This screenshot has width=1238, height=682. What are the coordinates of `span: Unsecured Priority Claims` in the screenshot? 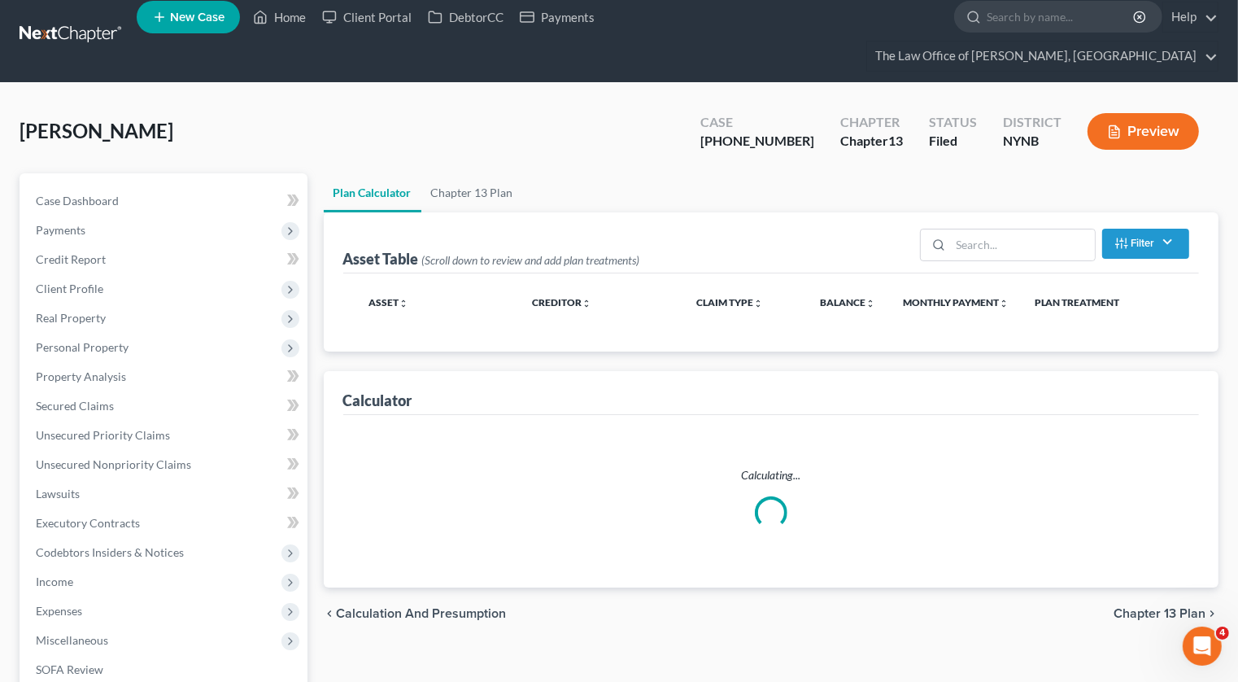 It's located at (102, 434).